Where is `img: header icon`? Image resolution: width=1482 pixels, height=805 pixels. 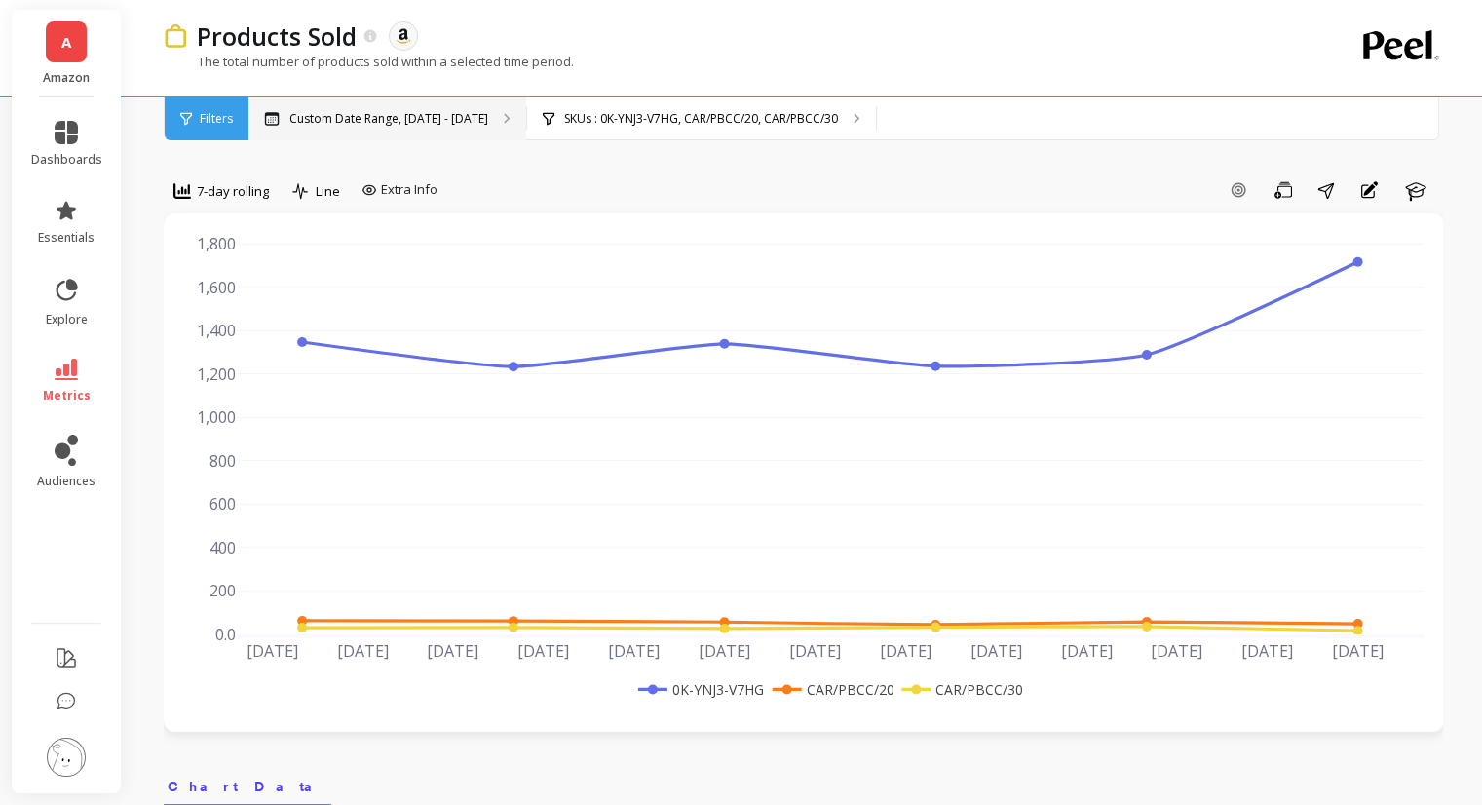
img: header icon is located at coordinates (175, 36).